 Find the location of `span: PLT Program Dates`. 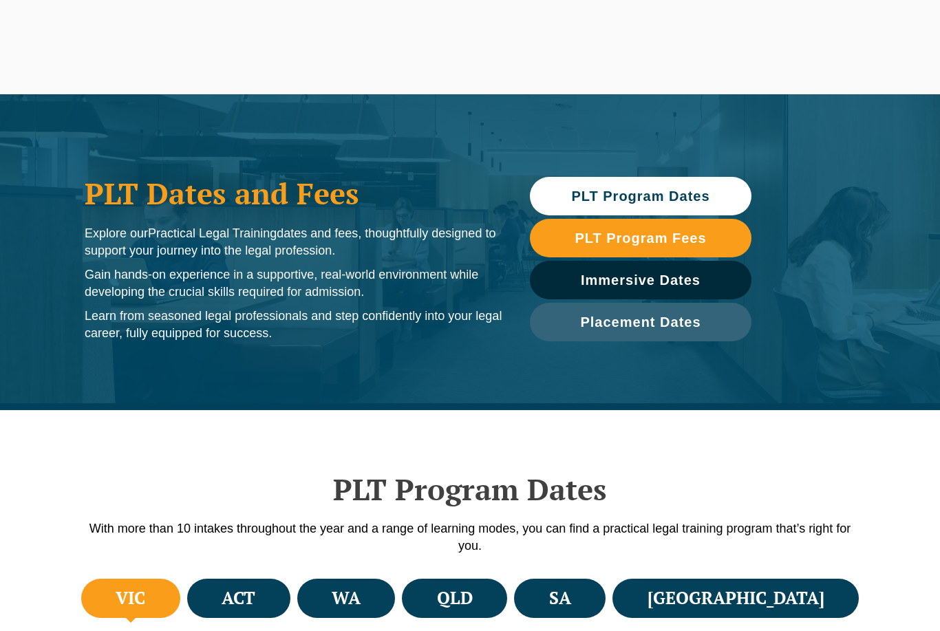

span: PLT Program Dates is located at coordinates (640, 196).